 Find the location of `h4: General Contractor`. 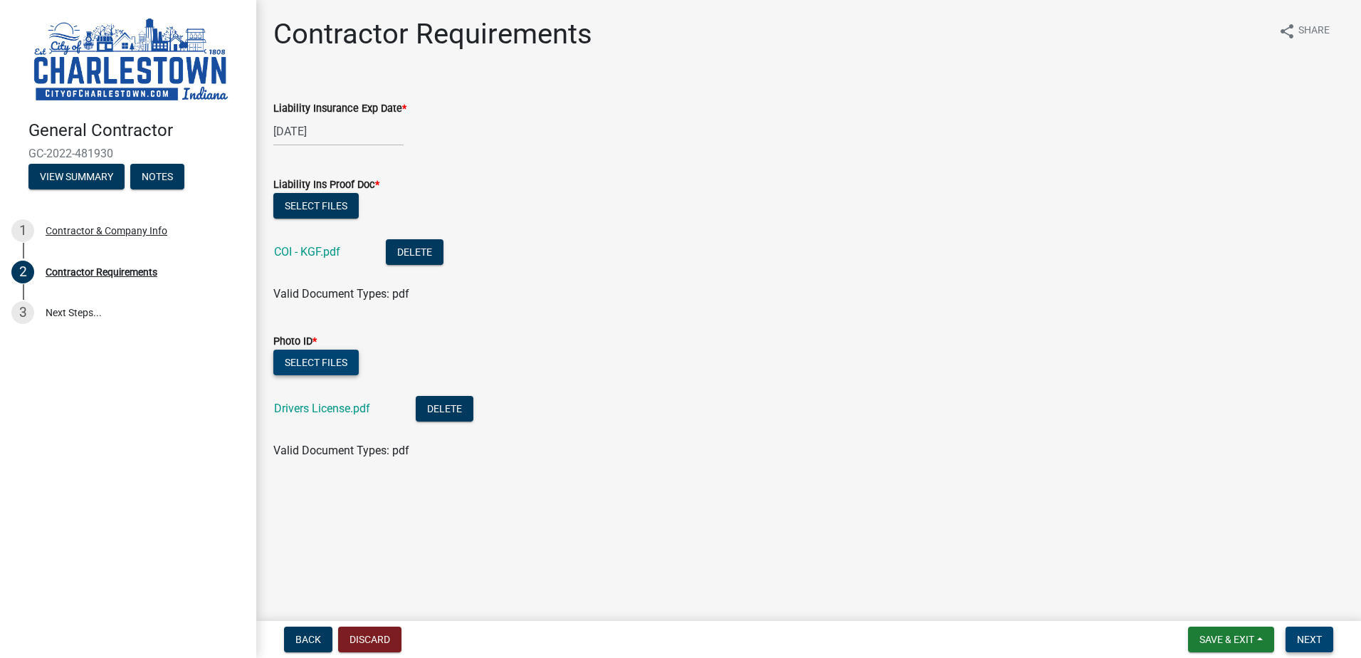

h4: General Contractor is located at coordinates (137, 130).